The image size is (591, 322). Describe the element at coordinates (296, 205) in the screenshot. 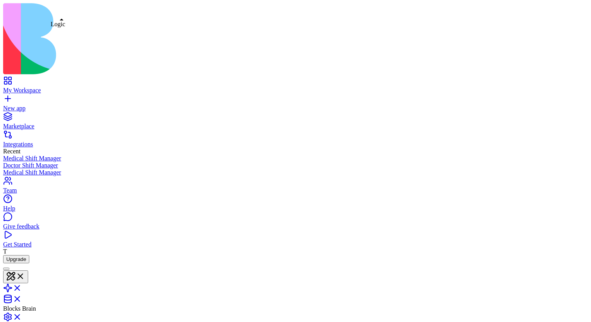

I see `a: Help` at that location.